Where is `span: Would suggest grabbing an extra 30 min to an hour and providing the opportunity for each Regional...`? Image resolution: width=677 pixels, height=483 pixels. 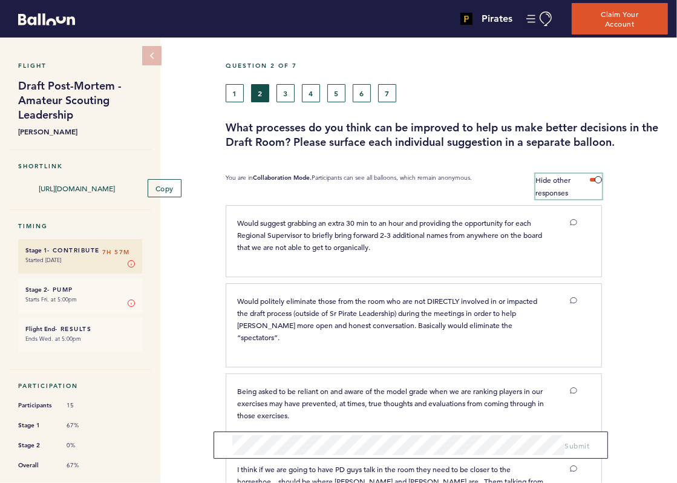 span: Would suggest grabbing an extra 30 min to an hour and providing the opportunity for each Regional... is located at coordinates (390, 235).